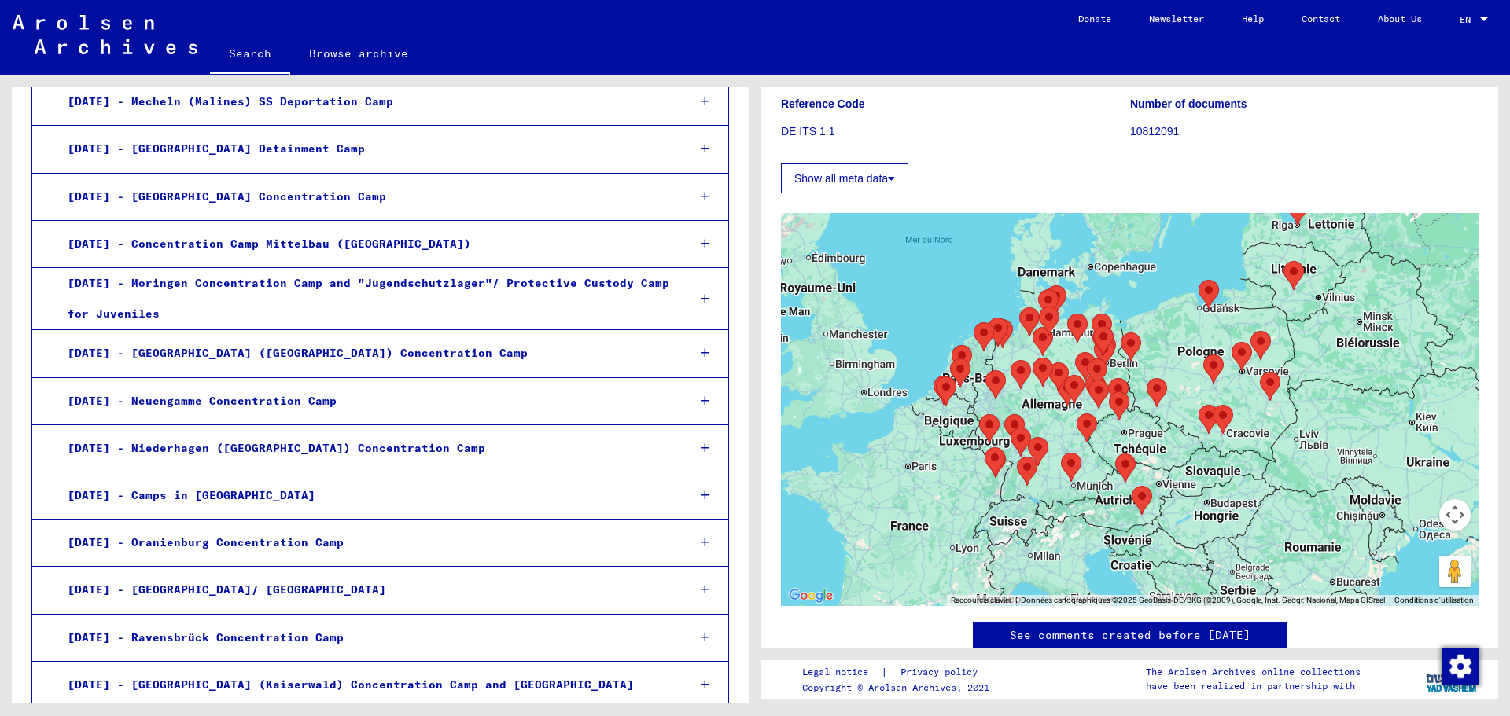 This screenshot has width=1510, height=716. I want to click on div: Moringen Concentration Camp and "Jugendschutzlager"/ Protective Custody Camp for Juveniles, so click(1043, 372).